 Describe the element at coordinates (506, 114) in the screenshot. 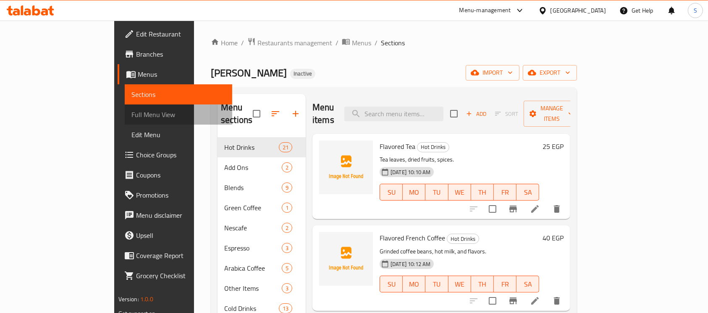

I see `span: Select section first` at that location.